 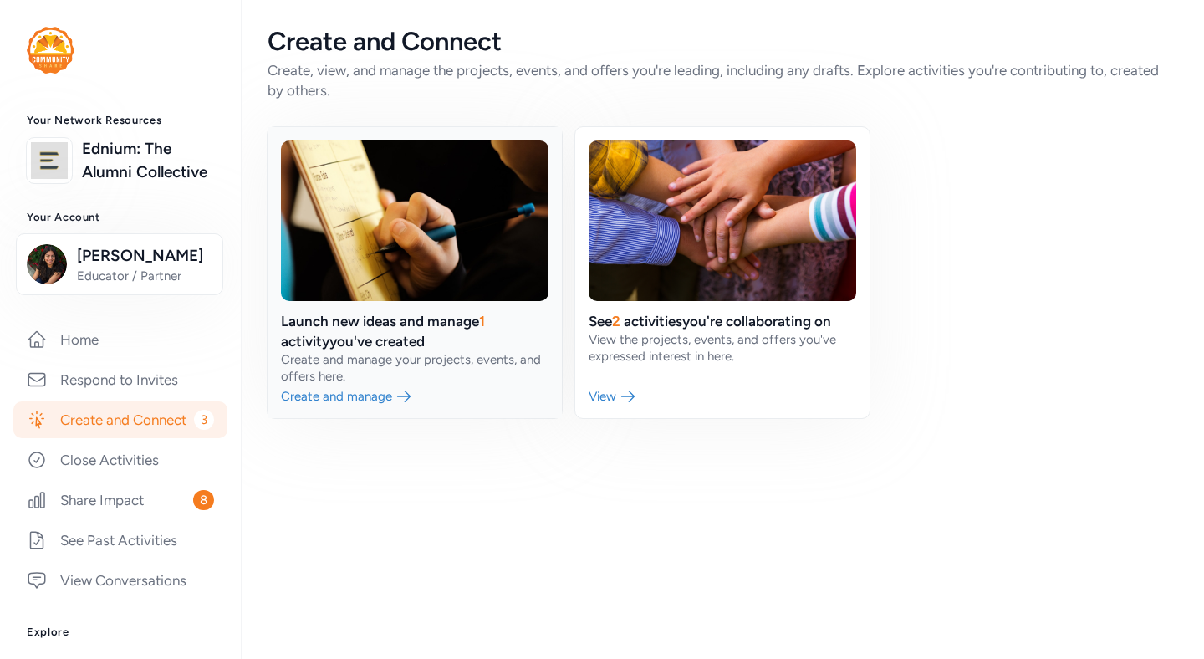 What do you see at coordinates (204, 420) in the screenshot?
I see `span: 3` at bounding box center [204, 420].